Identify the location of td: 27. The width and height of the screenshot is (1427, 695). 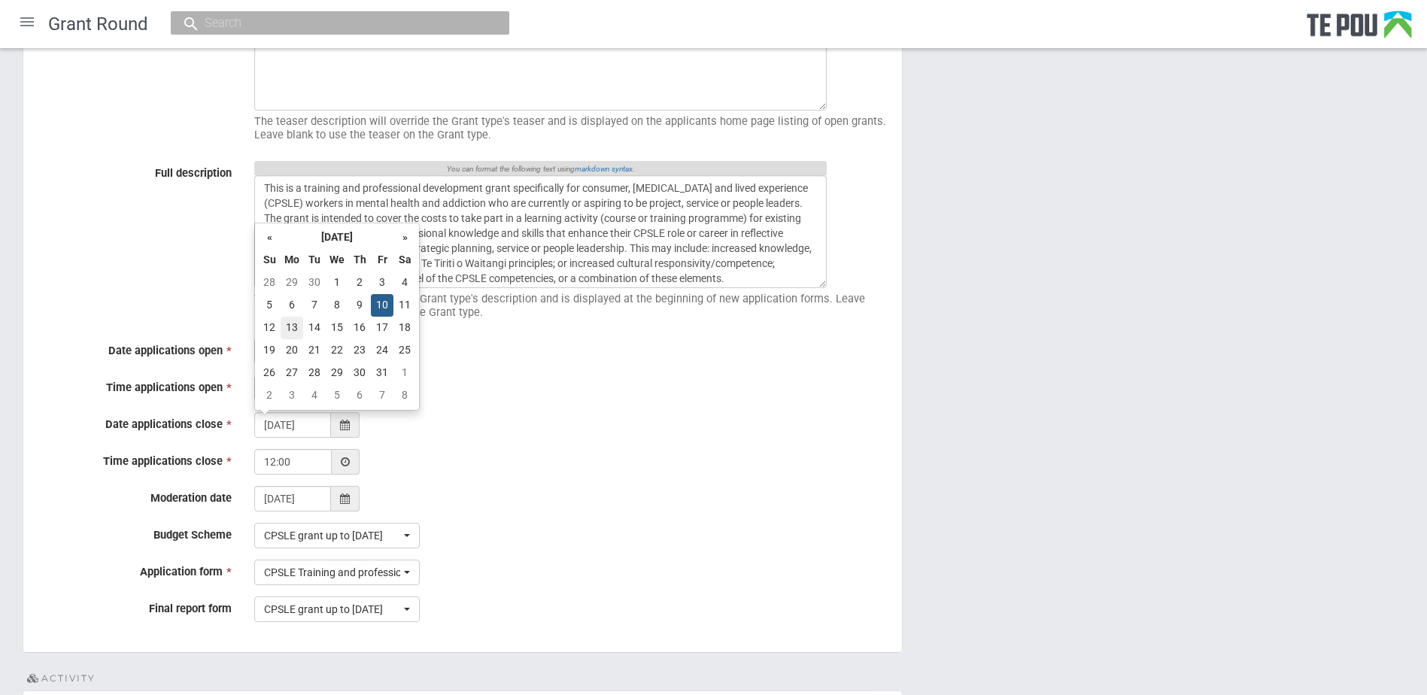
(292, 373).